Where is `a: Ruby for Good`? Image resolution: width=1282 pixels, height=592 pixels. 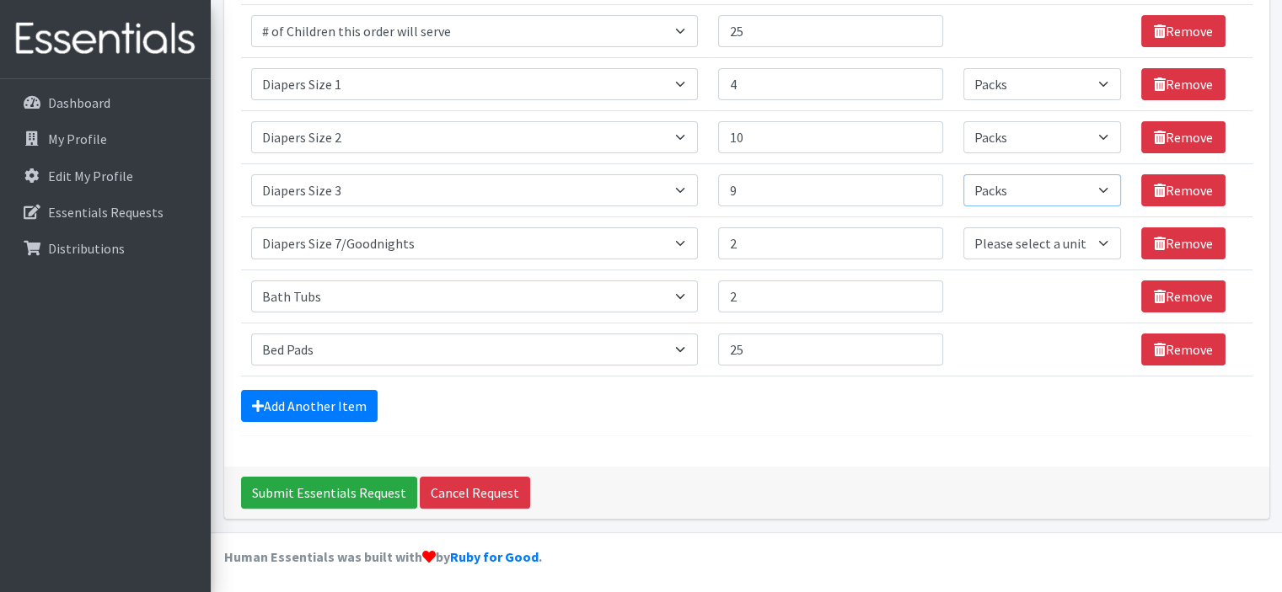 a: Ruby for Good is located at coordinates (494, 557).